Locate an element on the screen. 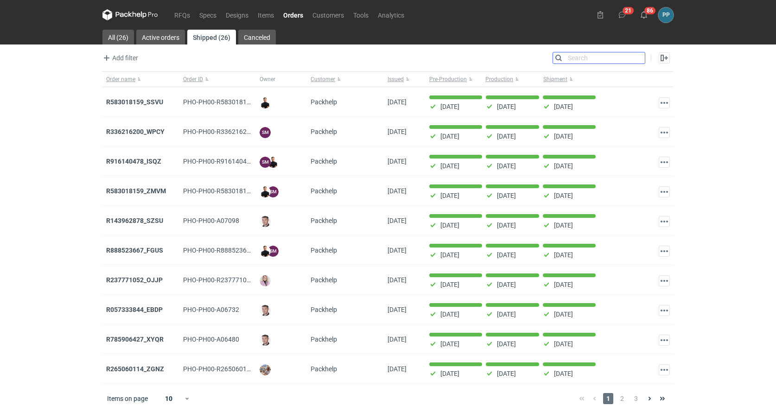  button: Order ID is located at coordinates (218, 79).